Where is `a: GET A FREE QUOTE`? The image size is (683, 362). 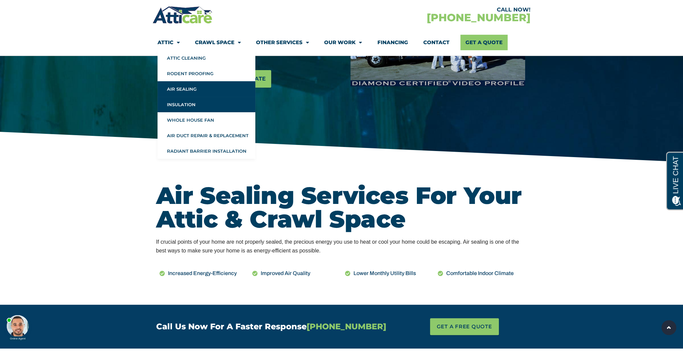 a: GET A FREE QUOTE is located at coordinates (464, 327).